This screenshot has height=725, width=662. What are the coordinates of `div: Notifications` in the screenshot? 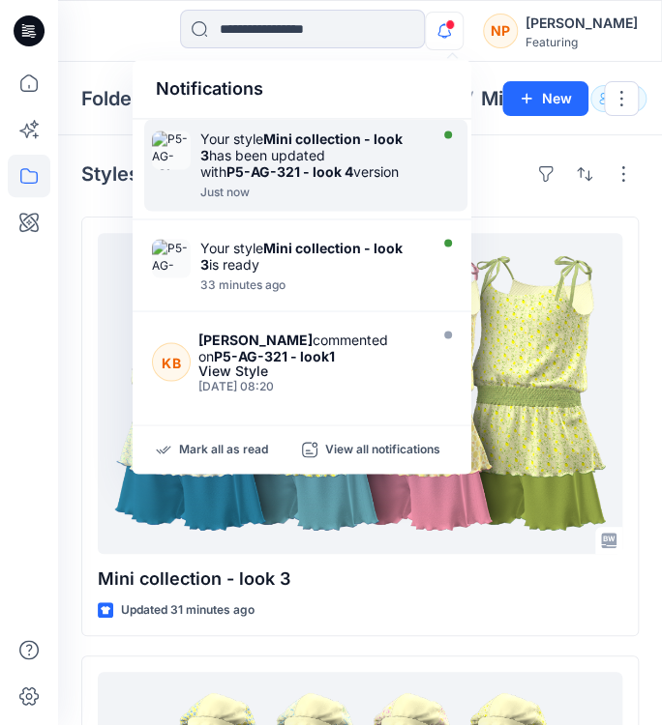 It's located at (302, 89).